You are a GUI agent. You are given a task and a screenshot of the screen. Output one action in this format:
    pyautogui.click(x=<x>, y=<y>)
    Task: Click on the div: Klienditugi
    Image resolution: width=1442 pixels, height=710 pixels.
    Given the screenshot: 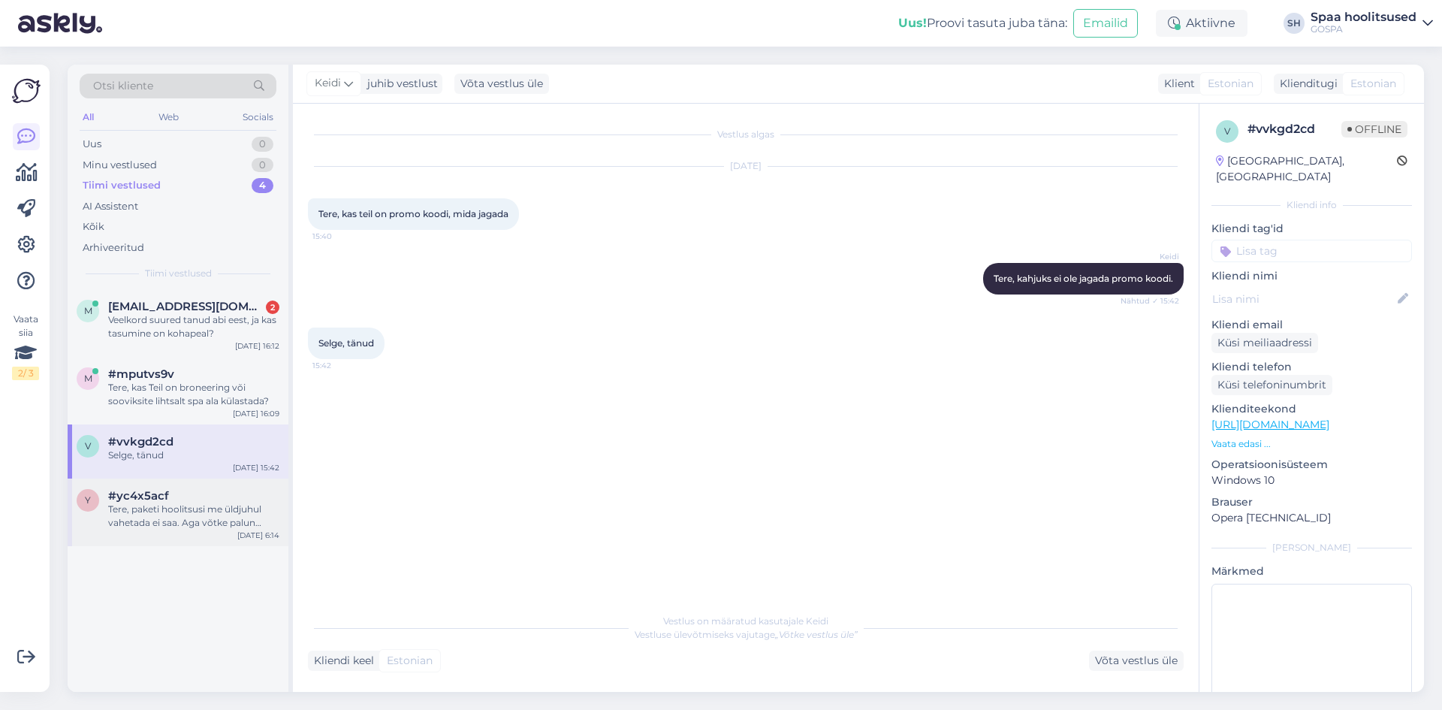 What is the action you would take?
    pyautogui.click(x=1305, y=83)
    